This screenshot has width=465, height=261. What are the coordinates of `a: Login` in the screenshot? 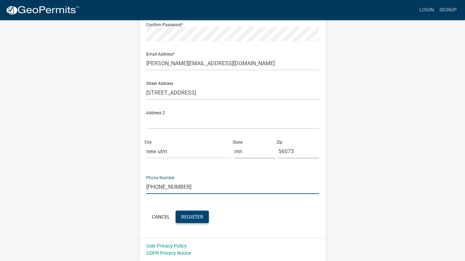 It's located at (426, 10).